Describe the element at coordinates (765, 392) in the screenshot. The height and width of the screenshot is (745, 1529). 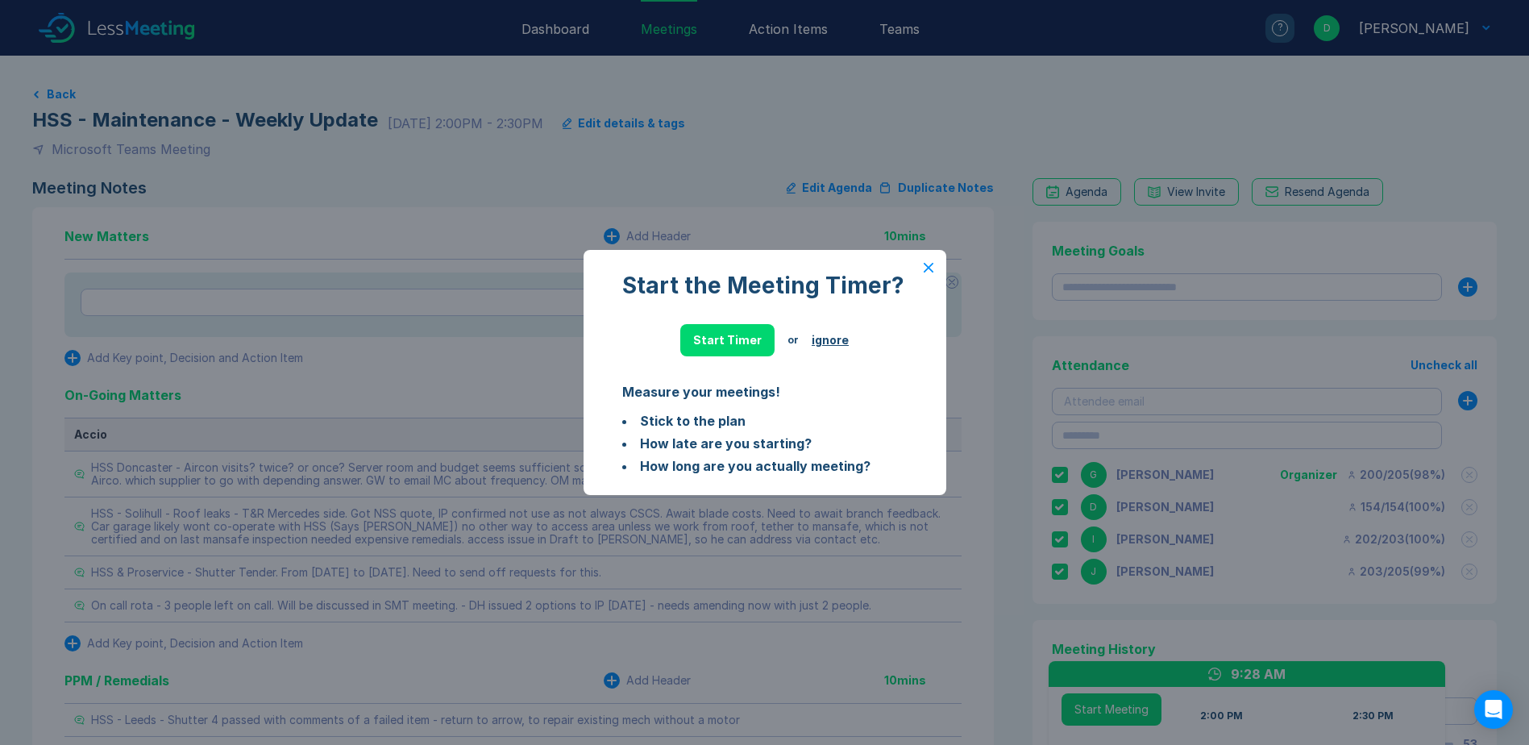
I see `div: Measure your meetings!` at that location.